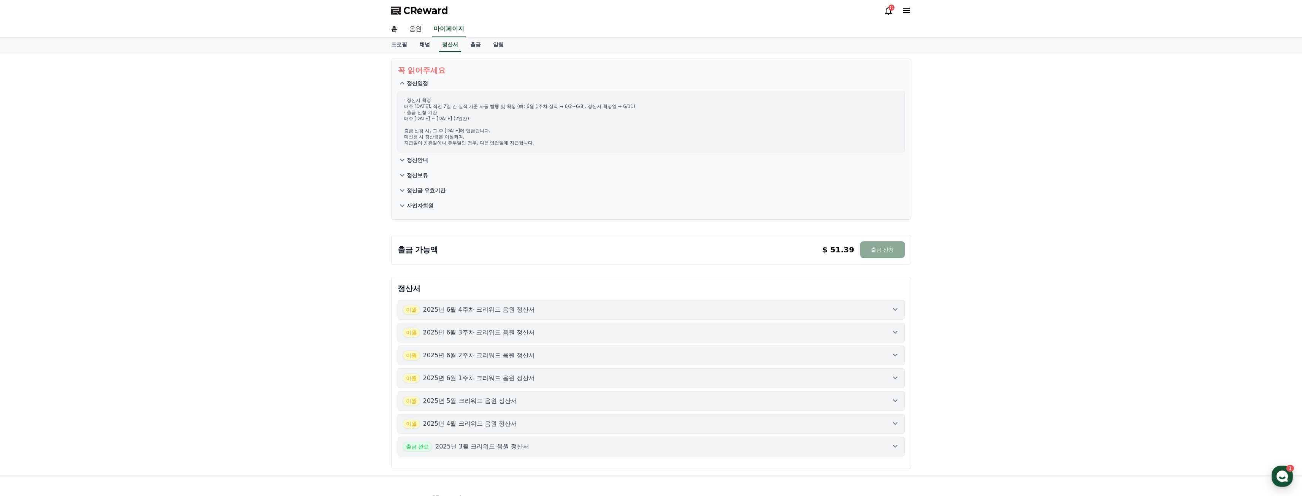 Image resolution: width=1302 pixels, height=496 pixels. Describe the element at coordinates (450, 45) in the screenshot. I see `a: 정산서` at that location.